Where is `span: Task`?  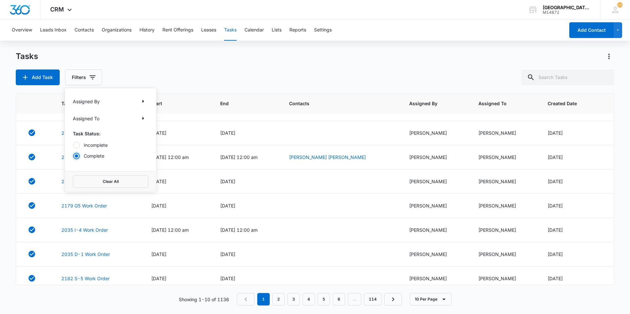 span: Task is located at coordinates (93, 103).